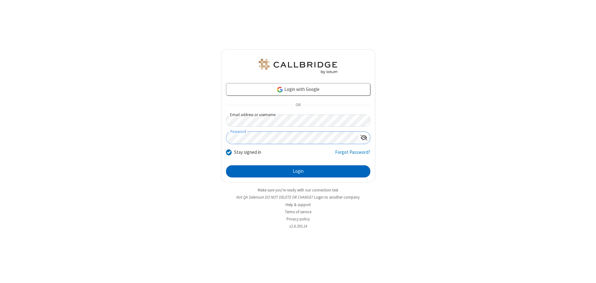  Describe the element at coordinates (298, 172) in the screenshot. I see `button: Login` at that location.